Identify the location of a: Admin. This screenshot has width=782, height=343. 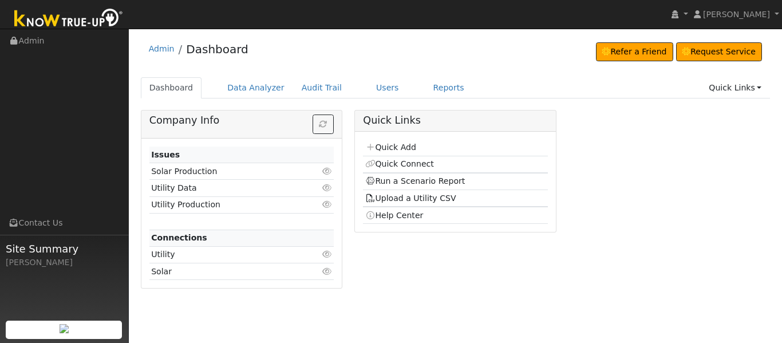
(161, 49).